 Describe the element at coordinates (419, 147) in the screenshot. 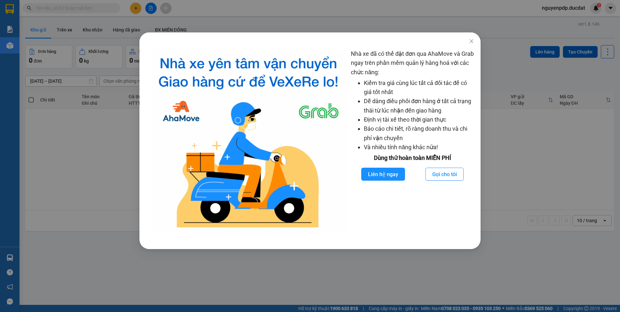

I see `li: Và nhiều tính năng khác nữa!` at that location.